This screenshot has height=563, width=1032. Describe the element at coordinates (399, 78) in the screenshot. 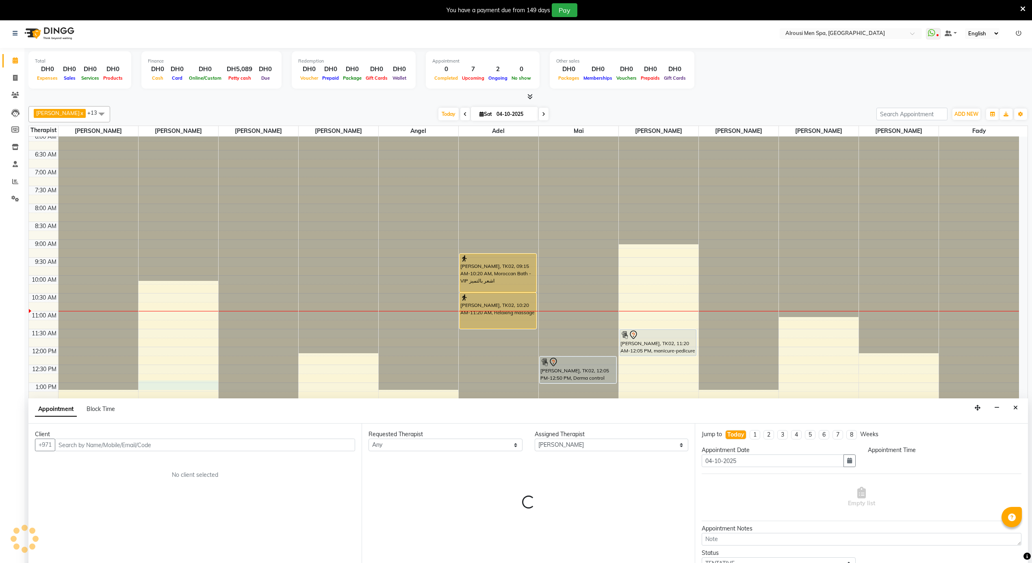

I see `span: Wallet` at that location.